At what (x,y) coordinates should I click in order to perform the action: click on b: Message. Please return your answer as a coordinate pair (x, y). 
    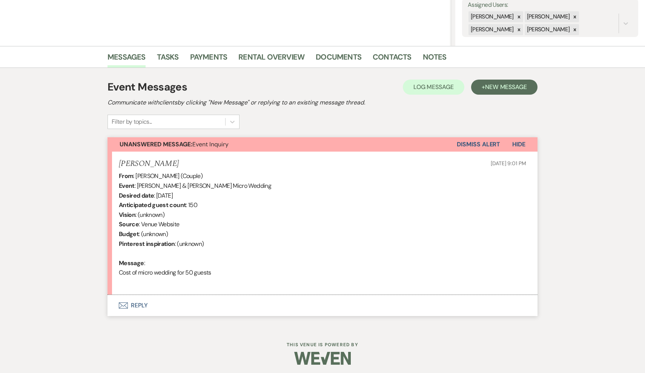
    Looking at the image, I should click on (131, 263).